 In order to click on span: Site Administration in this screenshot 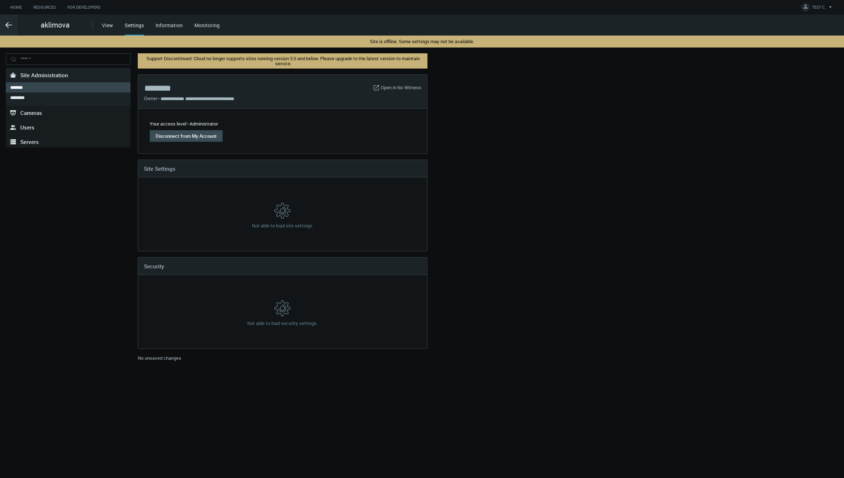, I will do `click(44, 75)`.